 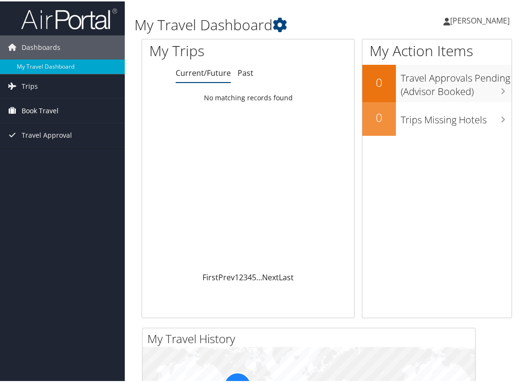 What do you see at coordinates (40, 109) in the screenshot?
I see `span: Book Travel` at bounding box center [40, 109].